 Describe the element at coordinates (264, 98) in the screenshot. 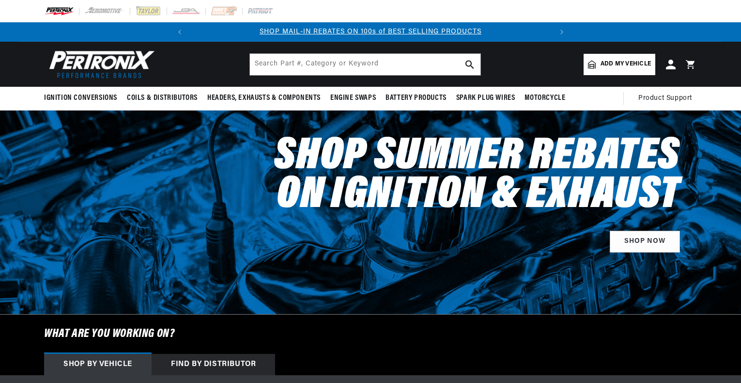

I see `summary: Headers, Exhausts & Components` at that location.